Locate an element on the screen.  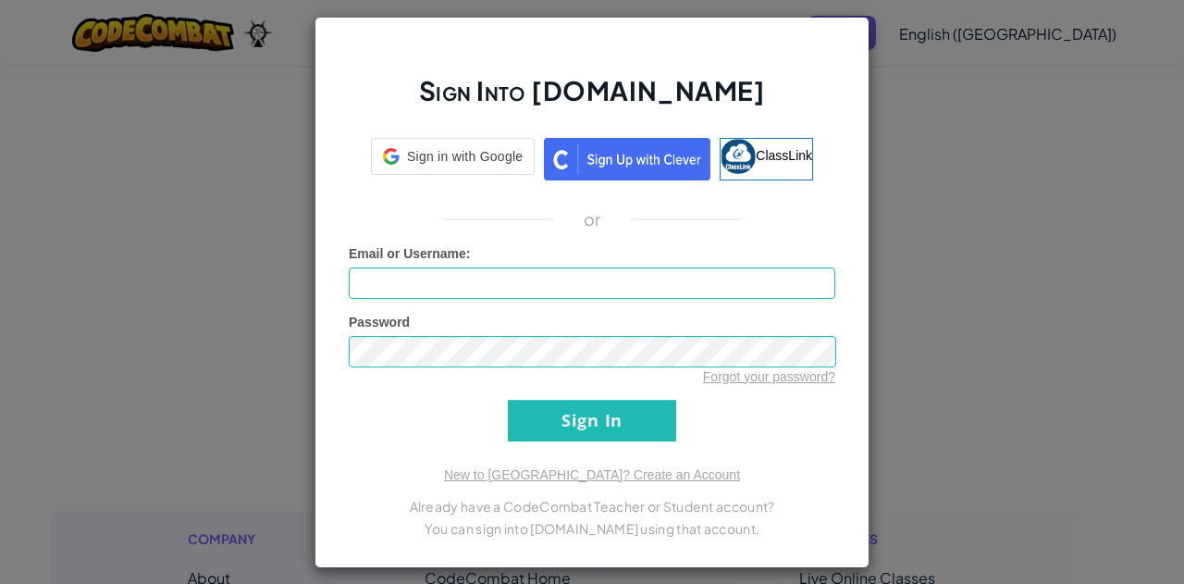
img: clever_sso_button@2x.png is located at coordinates (627, 159).